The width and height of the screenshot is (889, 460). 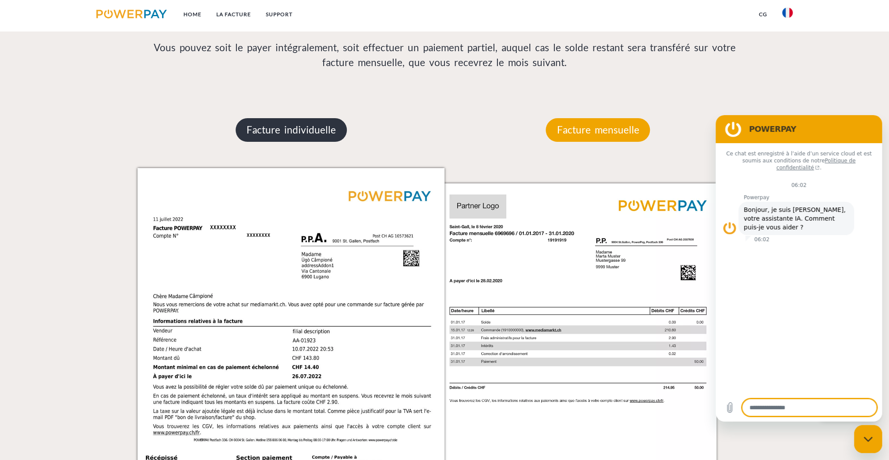 What do you see at coordinates (96, 14) in the screenshot?
I see `h2: POWERPAY` at bounding box center [96, 14].